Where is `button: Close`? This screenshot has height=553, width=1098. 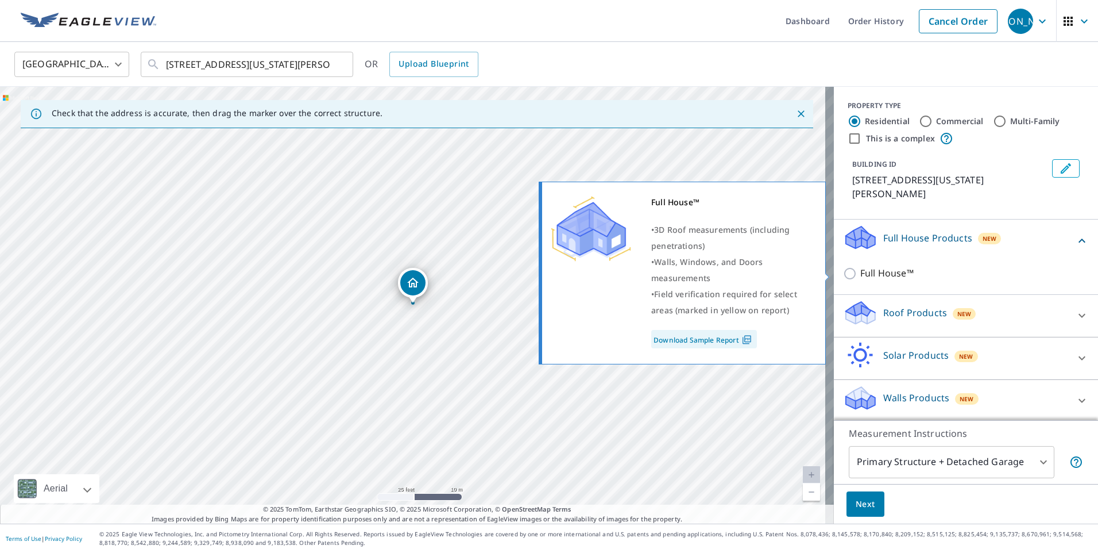 button: Close is located at coordinates (801, 114).